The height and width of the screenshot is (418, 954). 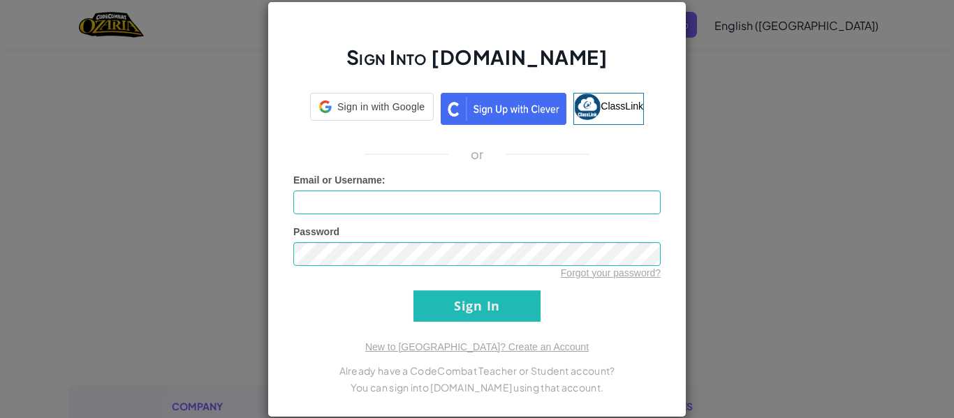 I want to click on a: Forgot your password?, so click(x=611, y=273).